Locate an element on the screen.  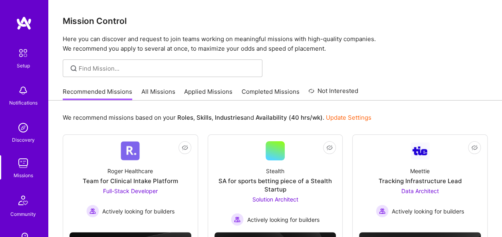
a: StealthSA for sports betting piece of a Stealth StartupSolution Architect Actively looking for bu... is located at coordinates (275, 184).